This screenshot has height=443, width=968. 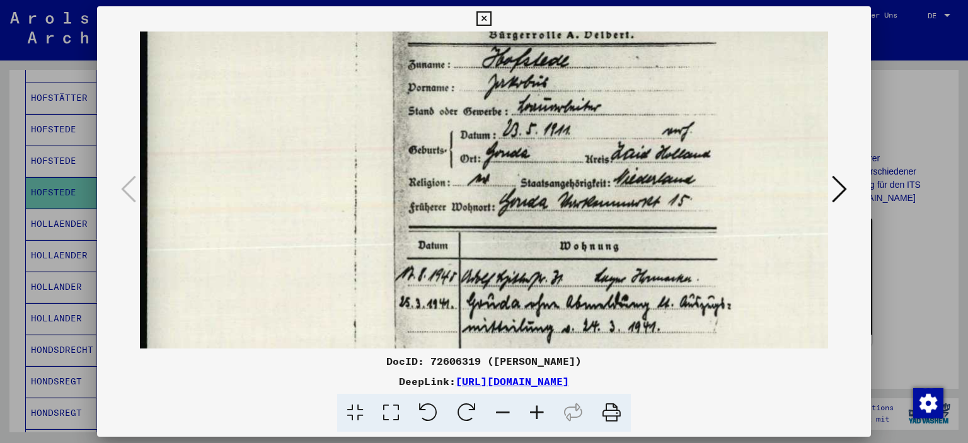 I want to click on div: DeepLink:, so click(x=484, y=381).